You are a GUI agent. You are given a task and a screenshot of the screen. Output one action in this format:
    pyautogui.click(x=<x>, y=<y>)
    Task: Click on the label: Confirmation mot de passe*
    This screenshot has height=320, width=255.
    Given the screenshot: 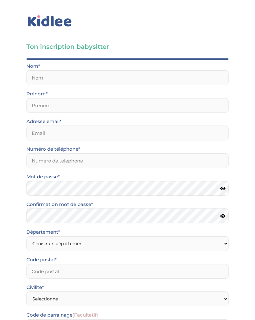 What is the action you would take?
    pyautogui.click(x=60, y=204)
    